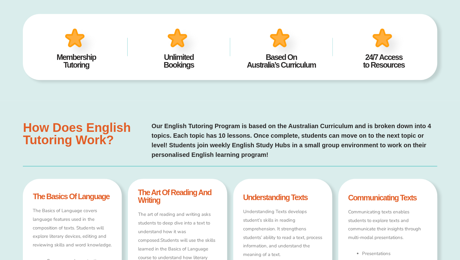  Describe the element at coordinates (384, 61) in the screenshot. I see `h4: 24/7 Access to Resources` at that location.